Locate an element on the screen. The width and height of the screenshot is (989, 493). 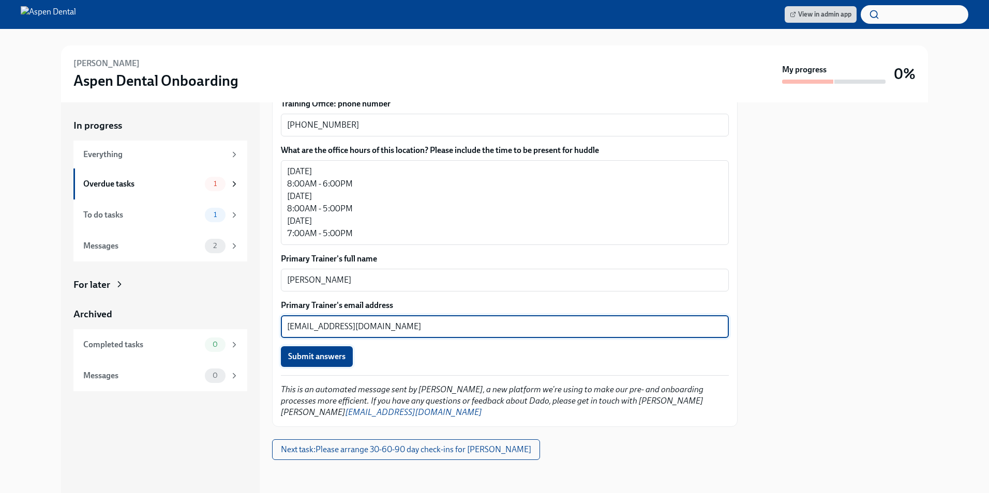
label: Training Office: phone number is located at coordinates (505, 104).